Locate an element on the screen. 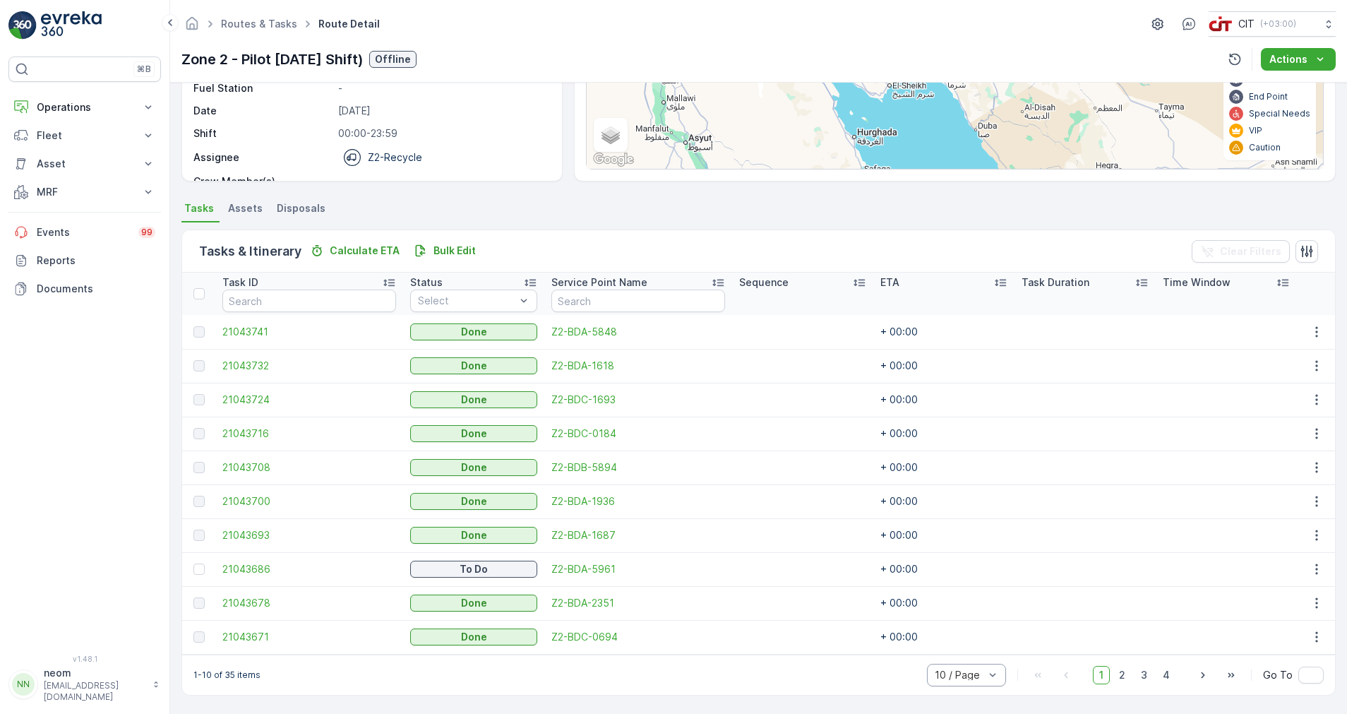 The image size is (1347, 714). span: 1 is located at coordinates (1101, 675).